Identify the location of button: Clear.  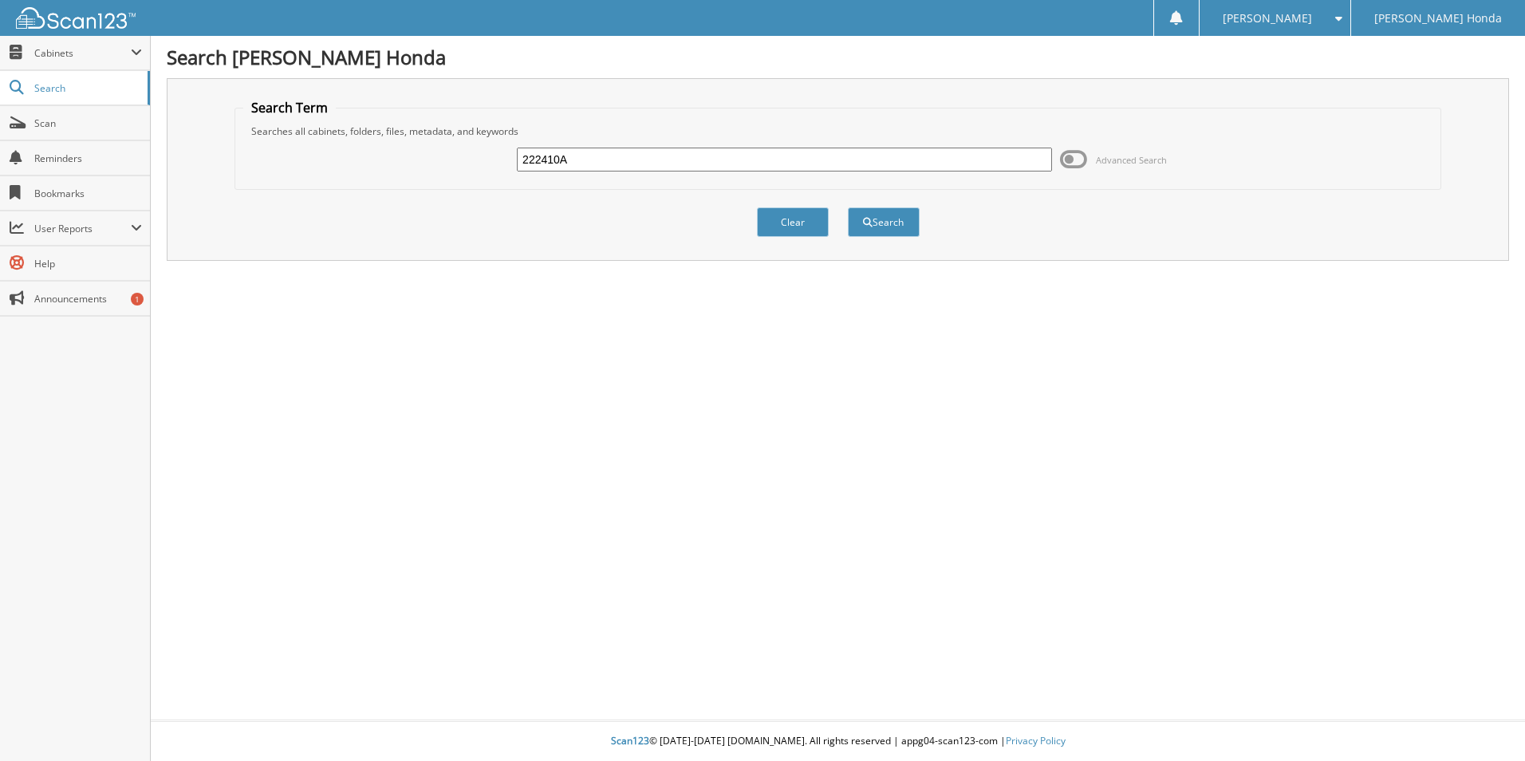
(793, 222).